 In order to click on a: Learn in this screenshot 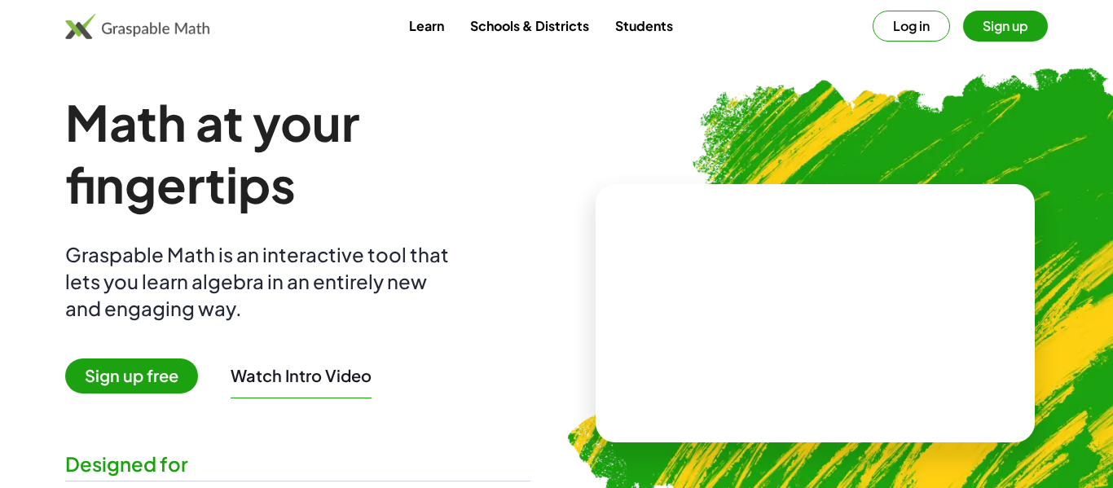, I will do `click(426, 25)`.